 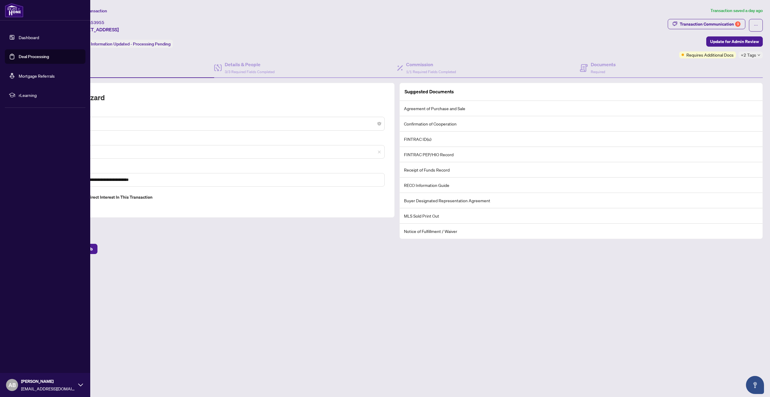 What do you see at coordinates (581, 154) in the screenshot?
I see `li: FINTRAC PEP/HIO Record` at bounding box center [581, 154].